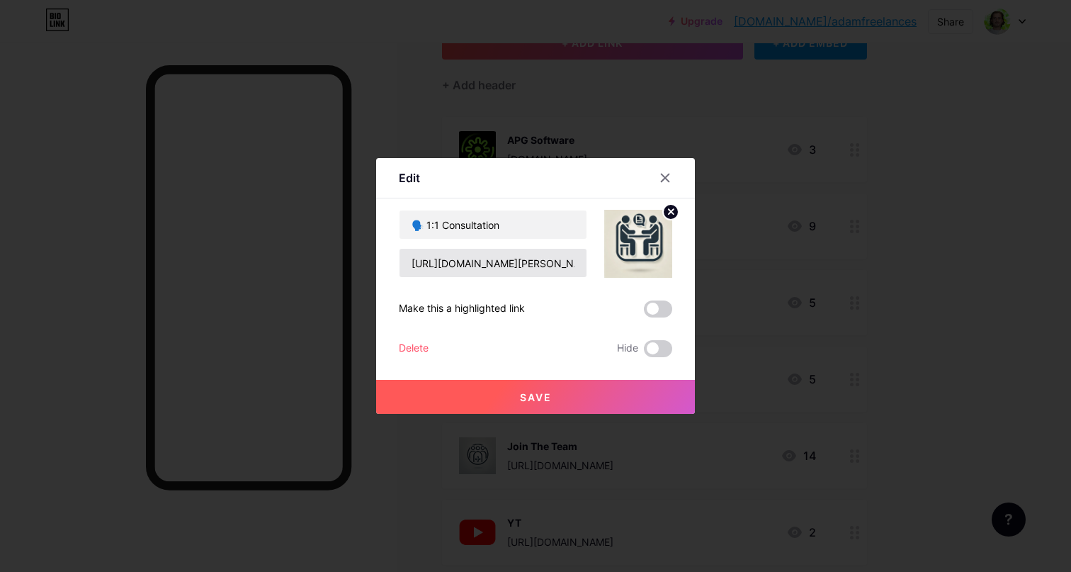 Image resolution: width=1071 pixels, height=572 pixels. Describe the element at coordinates (536, 397) in the screenshot. I see `button: Save` at that location.